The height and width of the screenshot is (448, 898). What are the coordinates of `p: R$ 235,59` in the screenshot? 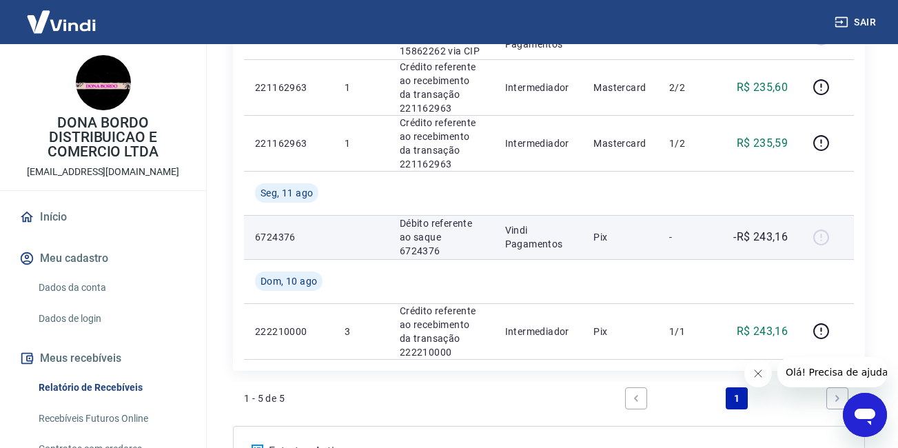 It's located at (762, 143).